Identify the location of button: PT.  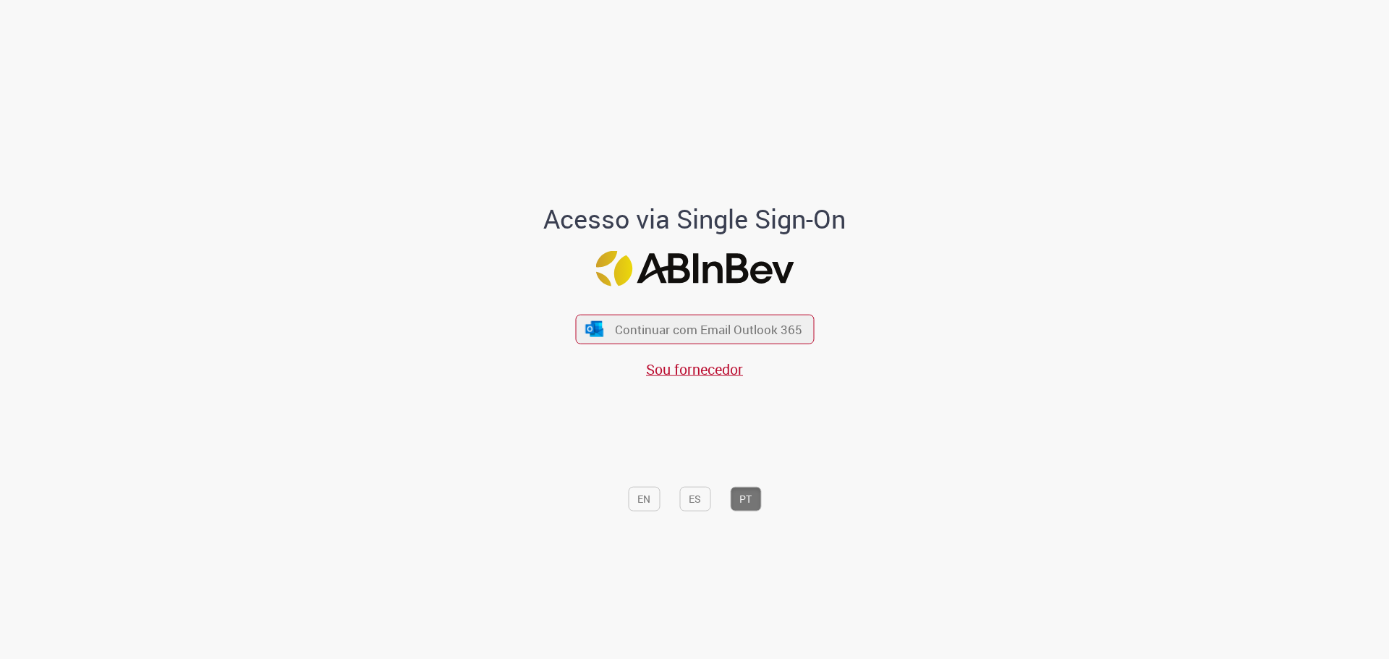
(745, 499).